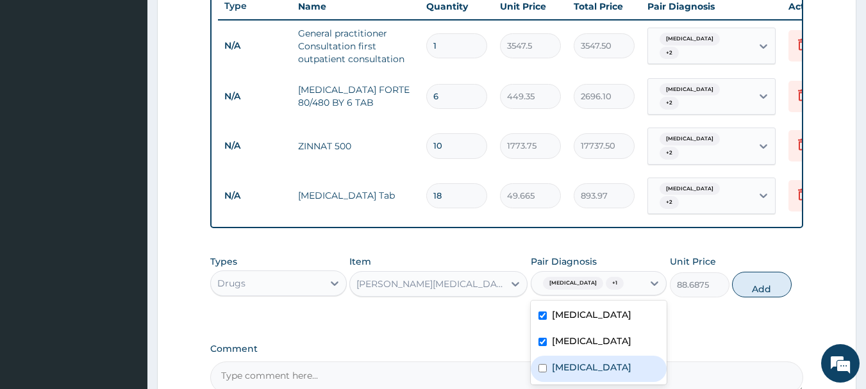  What do you see at coordinates (356, 146) in the screenshot?
I see `td: ZINNAT 500` at bounding box center [356, 146].